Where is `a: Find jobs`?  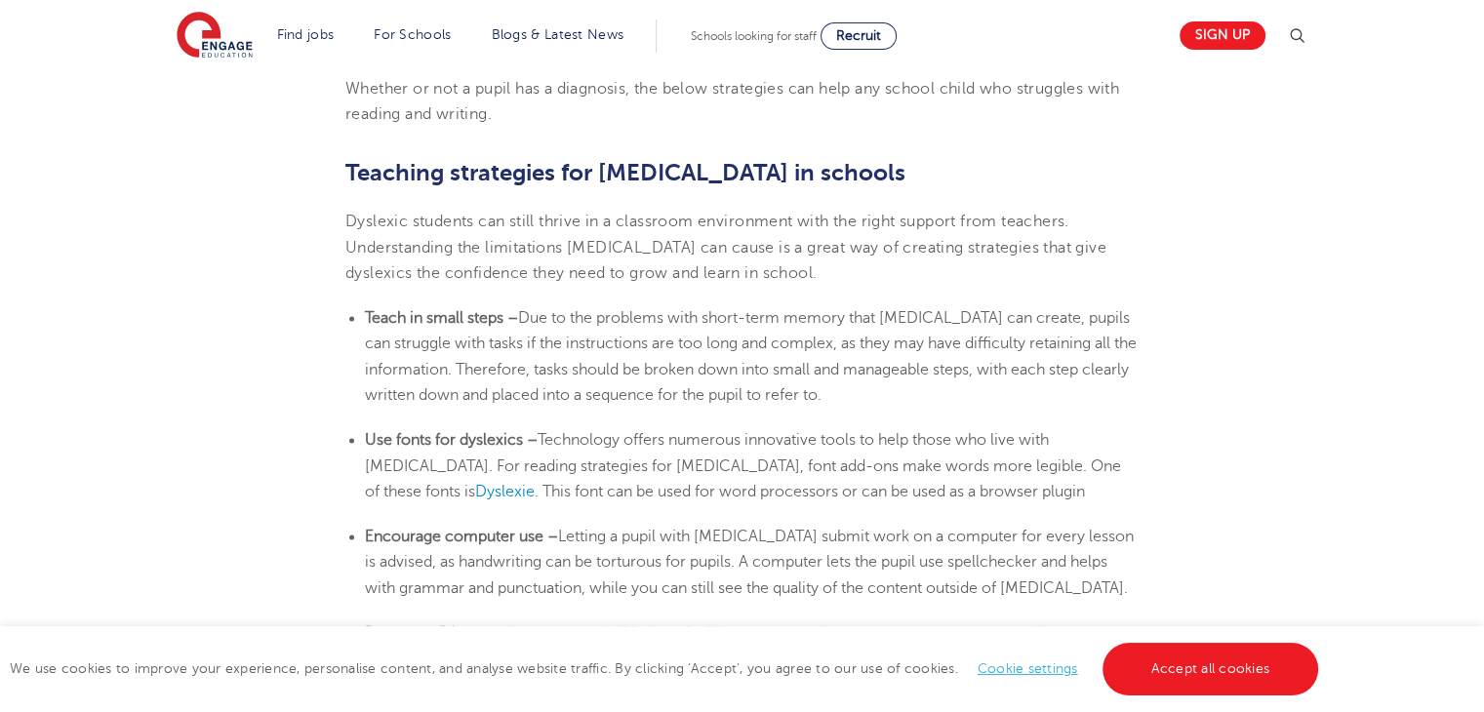
a: Find jobs is located at coordinates (305, 34).